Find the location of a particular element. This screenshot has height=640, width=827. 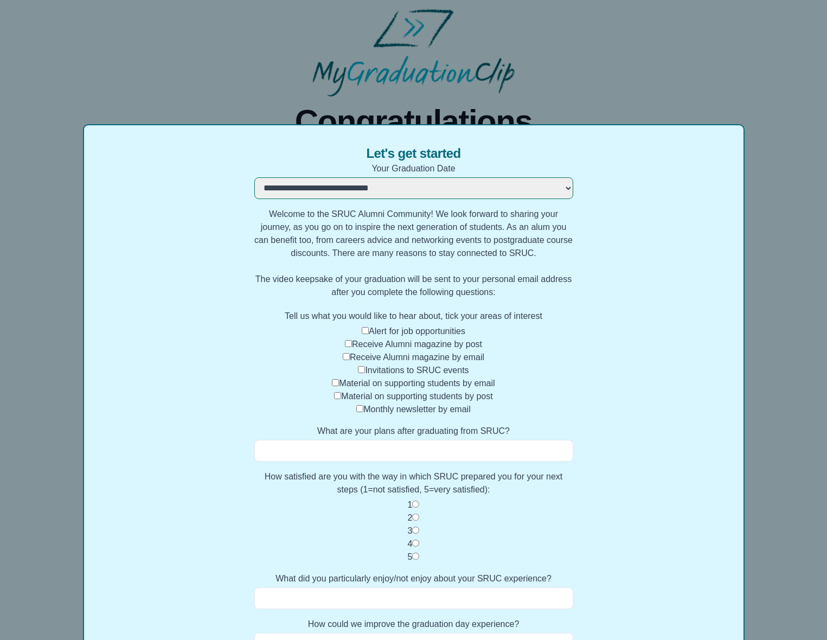

label: Monthly newsletter by email is located at coordinates (416, 409).